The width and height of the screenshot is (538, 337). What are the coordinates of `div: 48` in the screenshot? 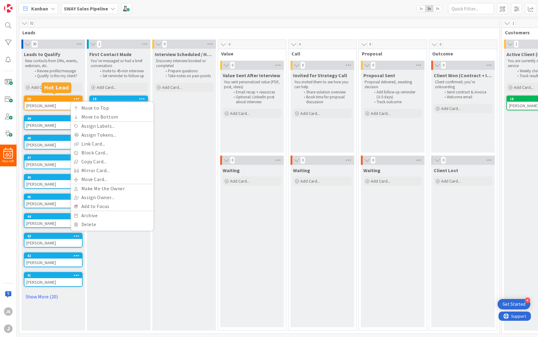 It's located at (54, 138).